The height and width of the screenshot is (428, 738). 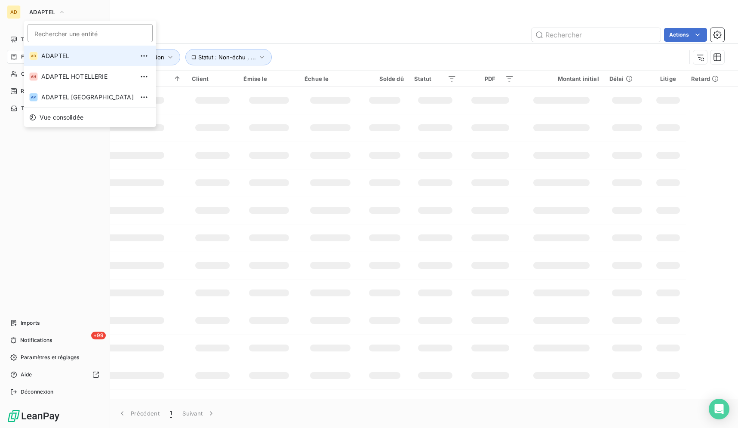 What do you see at coordinates (596, 35) in the screenshot?
I see `input: Rechercher` at bounding box center [596, 35].